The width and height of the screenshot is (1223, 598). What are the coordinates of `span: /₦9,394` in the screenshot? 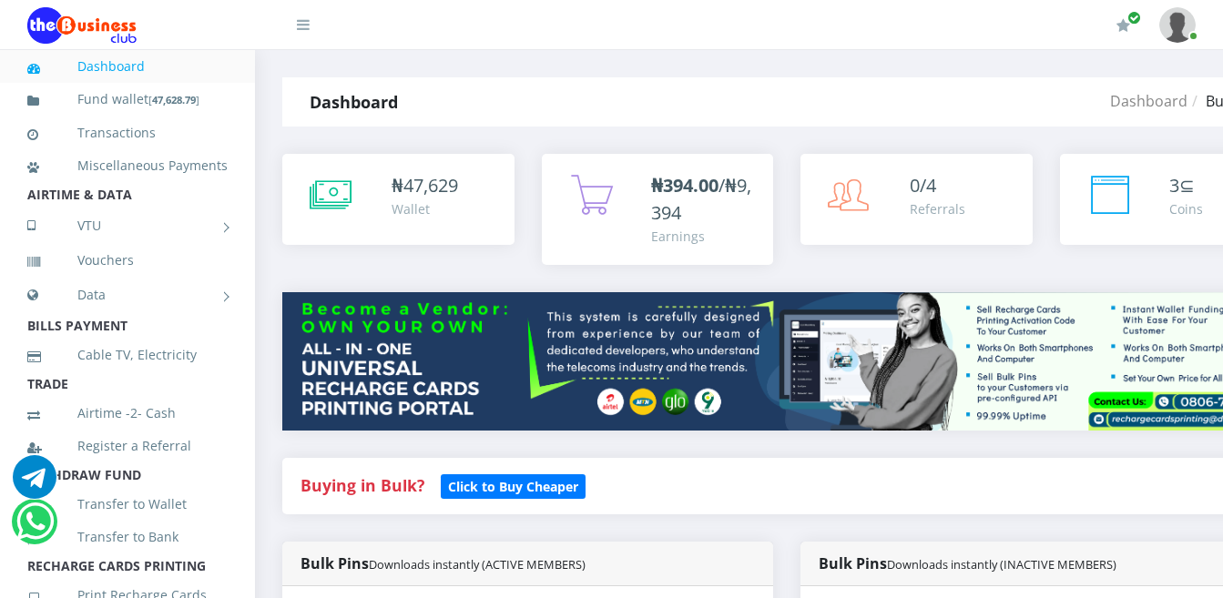 It's located at (701, 199).